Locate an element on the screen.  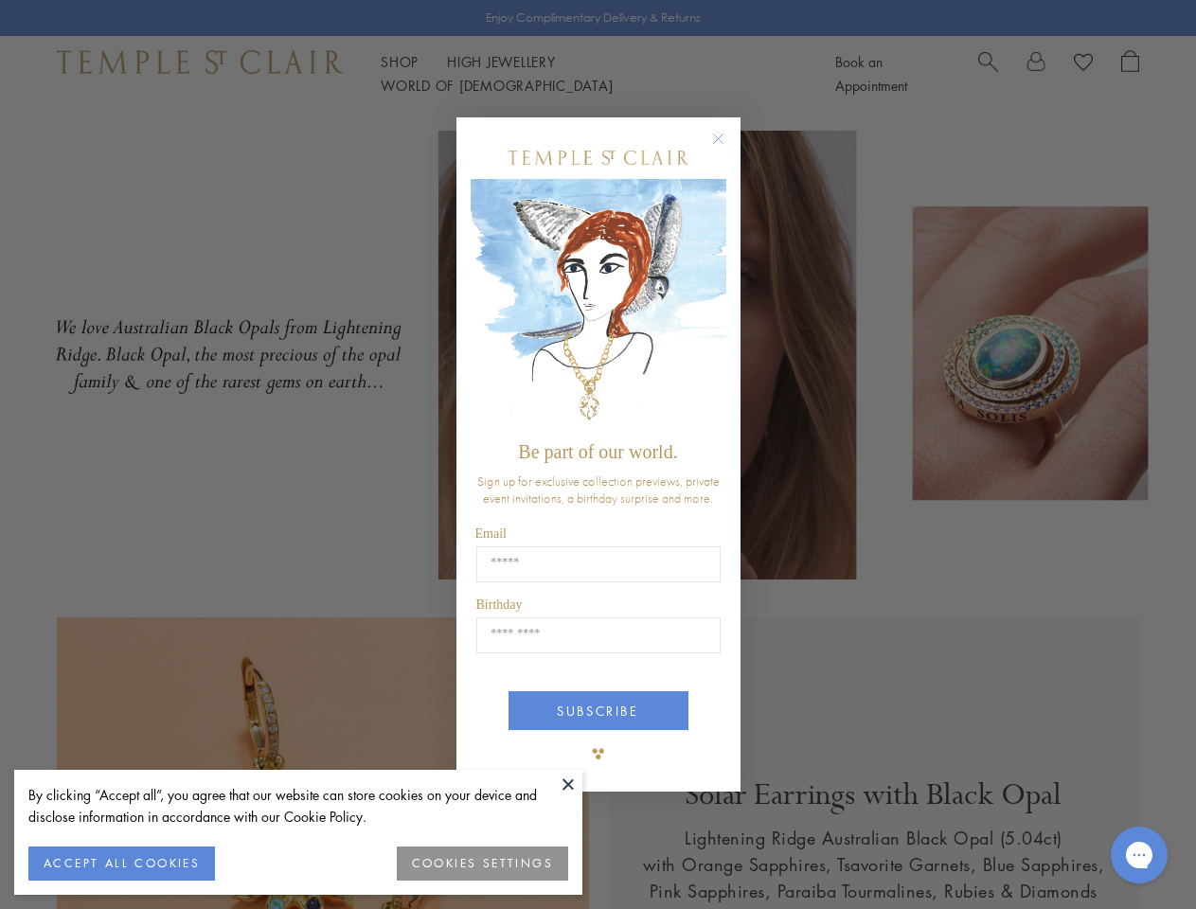
span: Birthday is located at coordinates (499, 604).